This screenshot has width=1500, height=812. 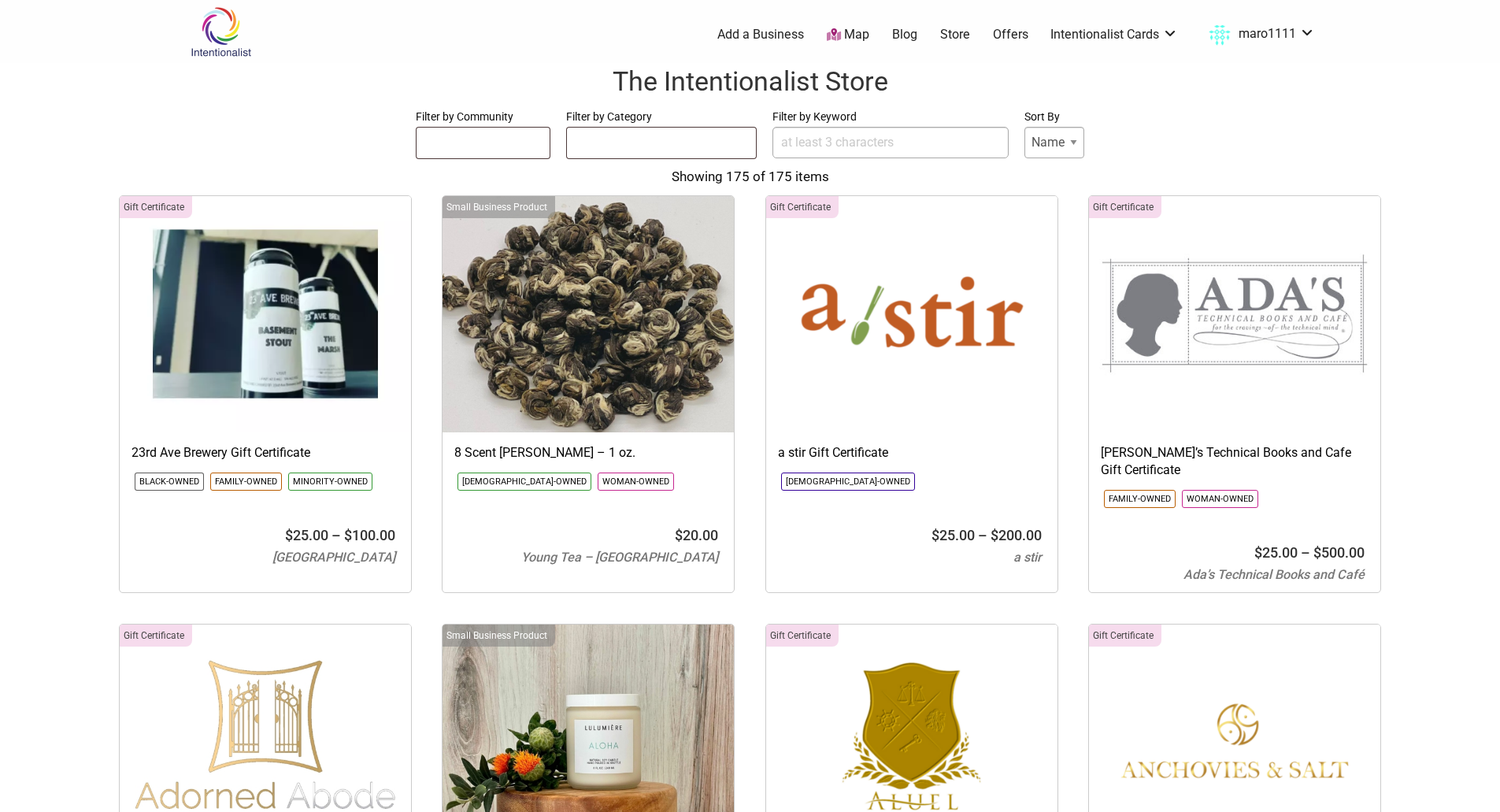 I want to click on label: Filter by Community, so click(x=483, y=116).